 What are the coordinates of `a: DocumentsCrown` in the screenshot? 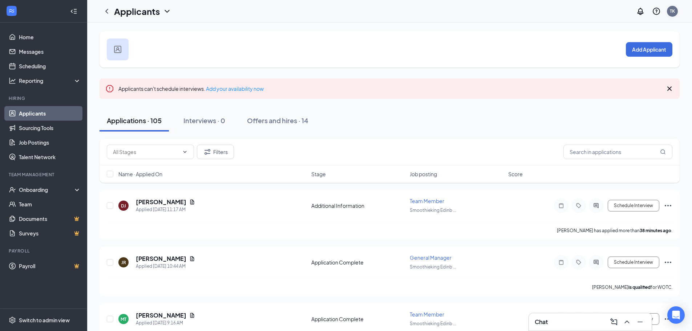 It's located at (50, 219).